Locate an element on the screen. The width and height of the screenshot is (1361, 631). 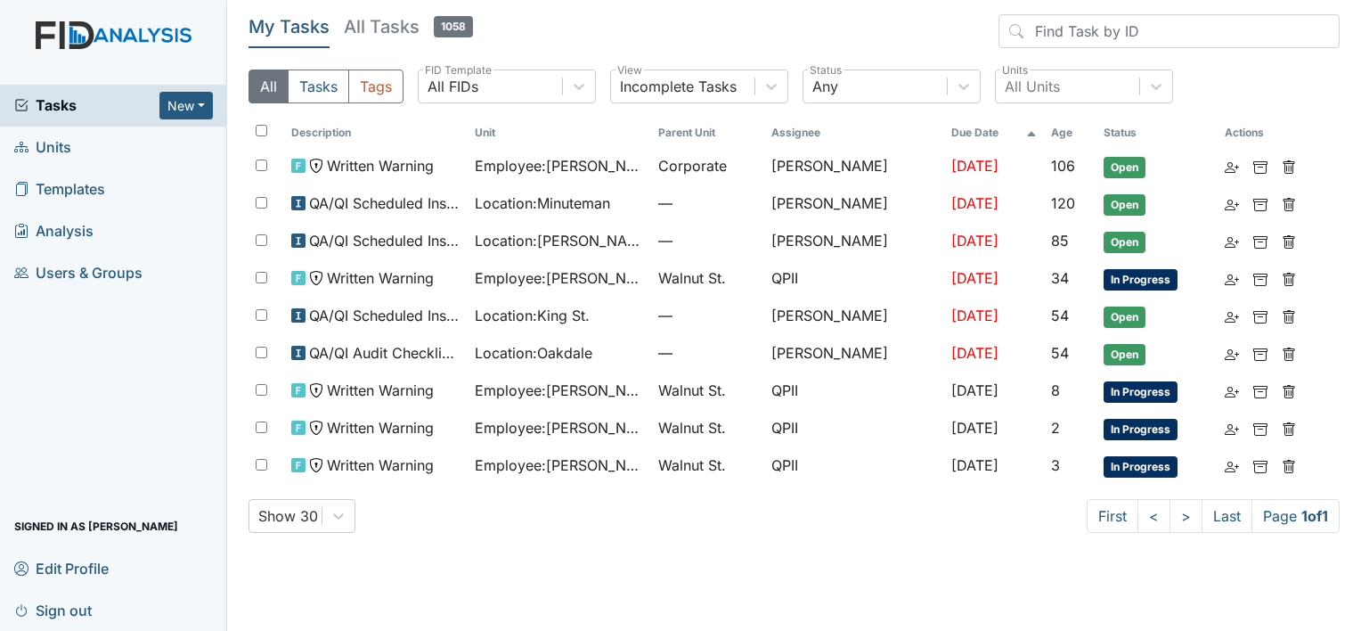
div: Incomplete Tasks is located at coordinates (678, 86).